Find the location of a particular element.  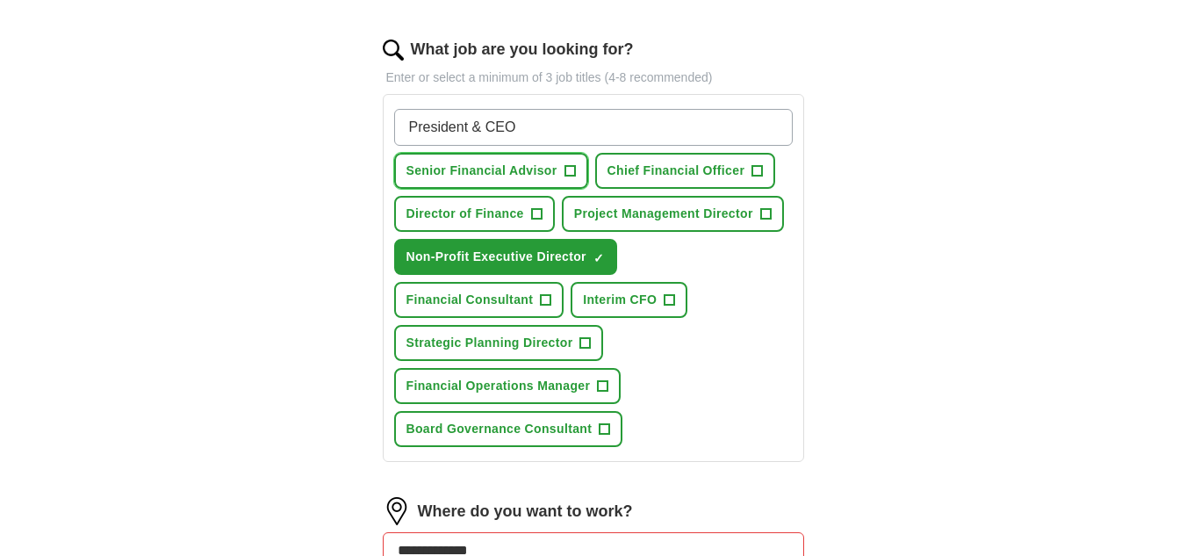

span: Interim CFO is located at coordinates (620, 299).